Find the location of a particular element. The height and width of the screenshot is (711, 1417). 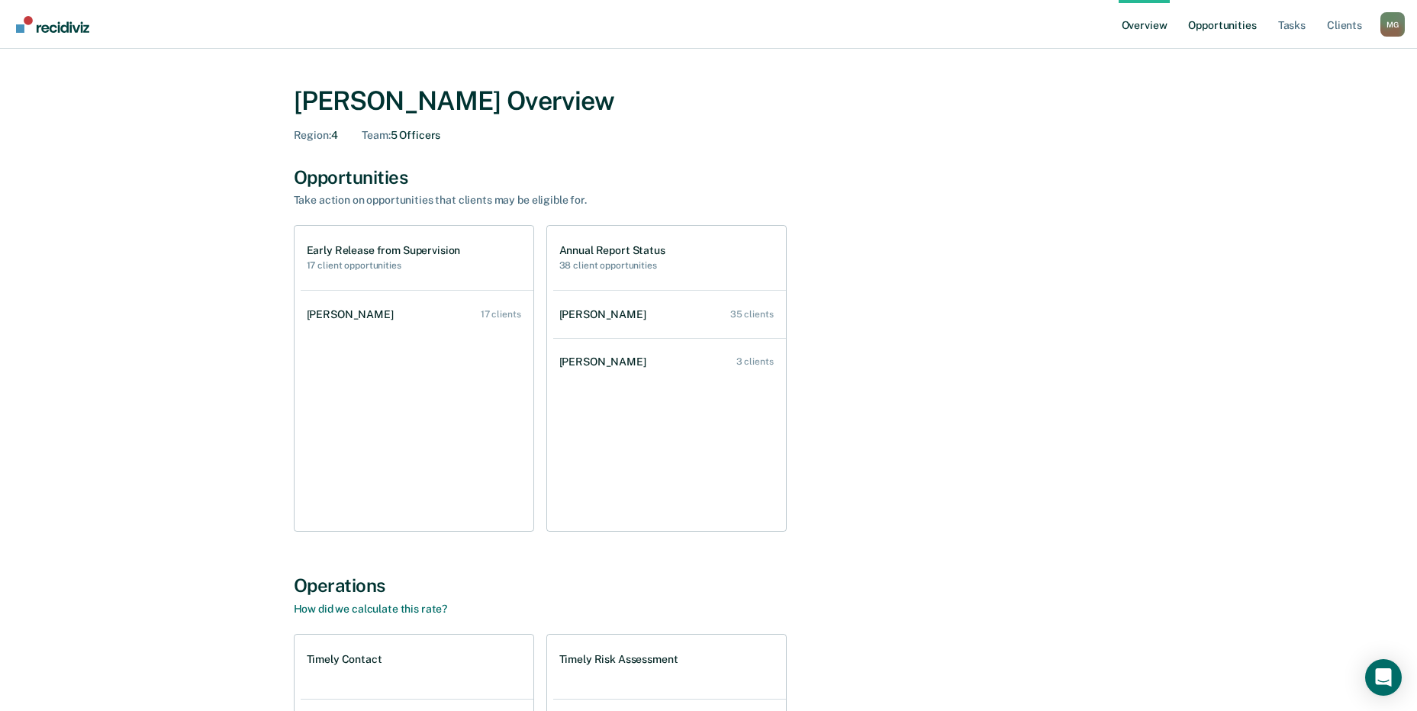

div: 17 clients is located at coordinates (500, 314).